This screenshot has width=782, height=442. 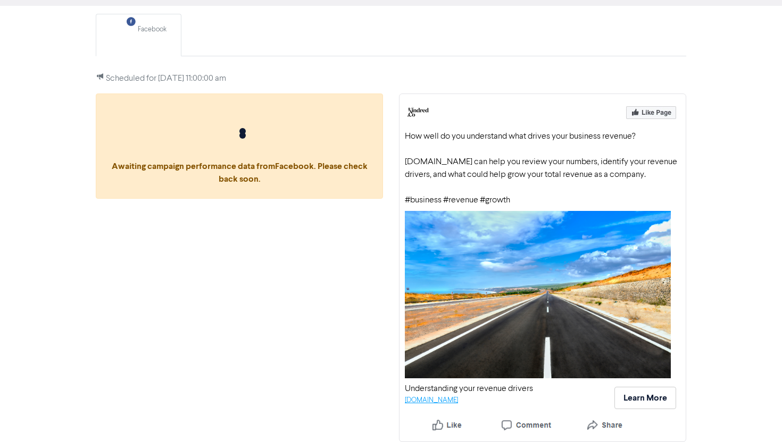 What do you see at coordinates (524, 425) in the screenshot?
I see `img: Like, Comment, Share` at bounding box center [524, 425].